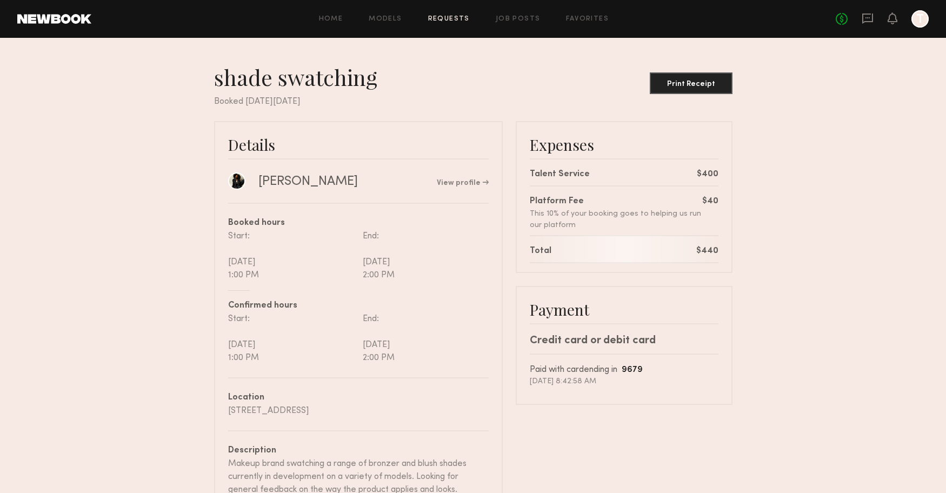  What do you see at coordinates (624, 341) in the screenshot?
I see `div: Credit card or debit card` at bounding box center [624, 341].